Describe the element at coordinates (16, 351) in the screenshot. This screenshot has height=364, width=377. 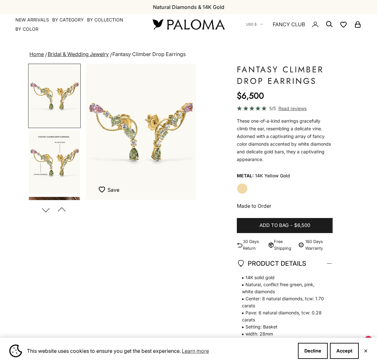
I see `img: Cookie banner` at that location.